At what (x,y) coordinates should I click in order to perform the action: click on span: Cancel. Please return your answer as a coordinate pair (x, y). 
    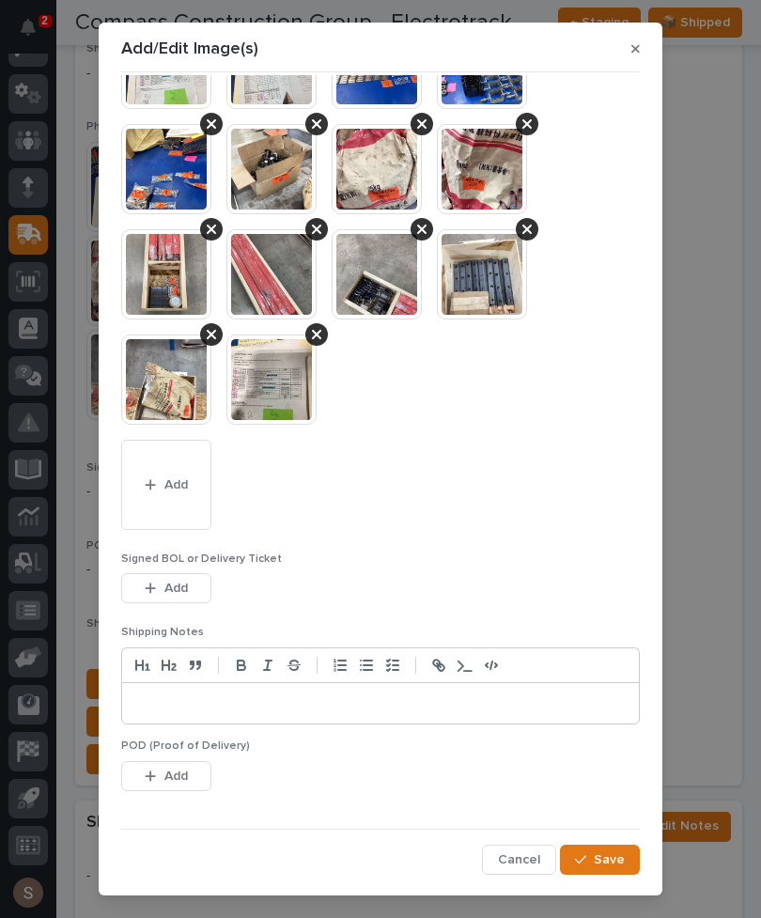
    Looking at the image, I should click on (519, 860).